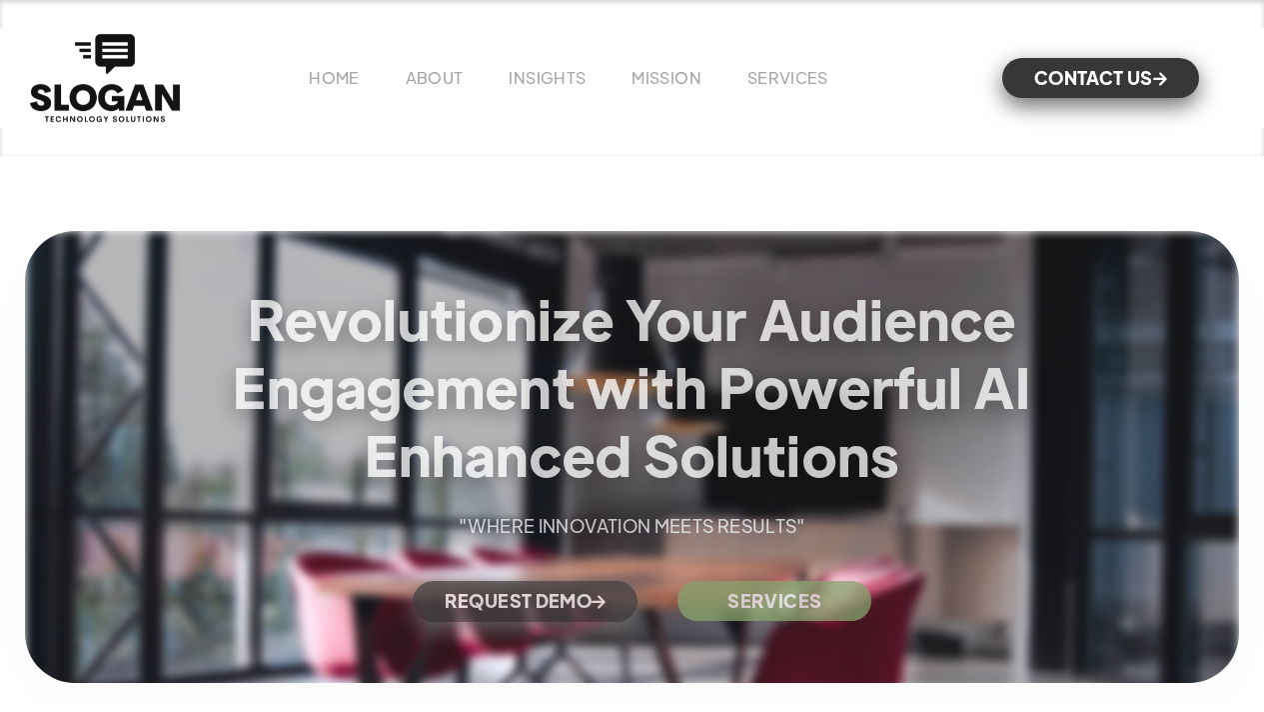  I want to click on a: HOME, so click(334, 77).